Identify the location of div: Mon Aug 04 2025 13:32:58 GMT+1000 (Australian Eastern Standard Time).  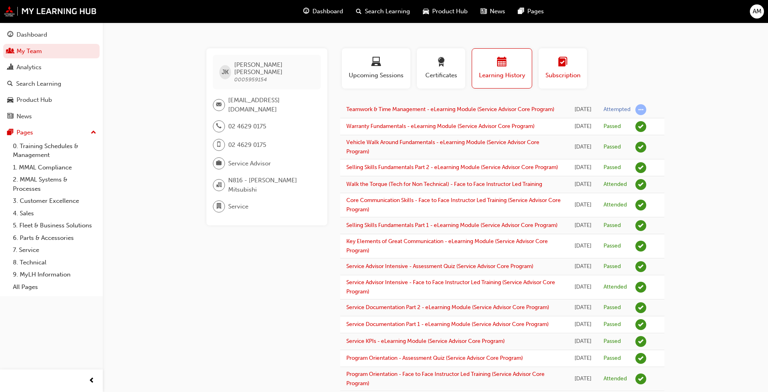
(583, 168).